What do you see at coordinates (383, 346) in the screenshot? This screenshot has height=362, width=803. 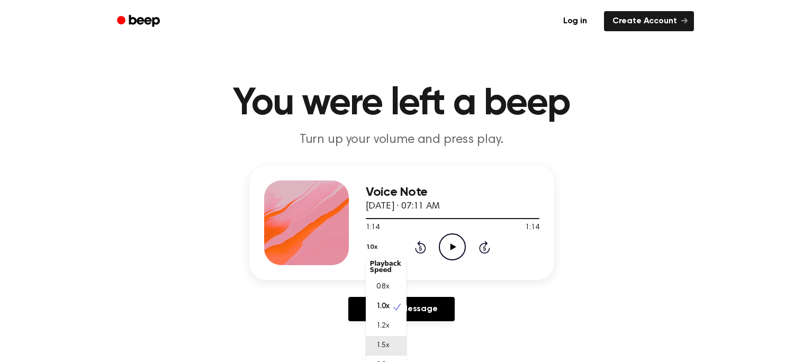 I see `span: 1.5x` at bounding box center [383, 346].